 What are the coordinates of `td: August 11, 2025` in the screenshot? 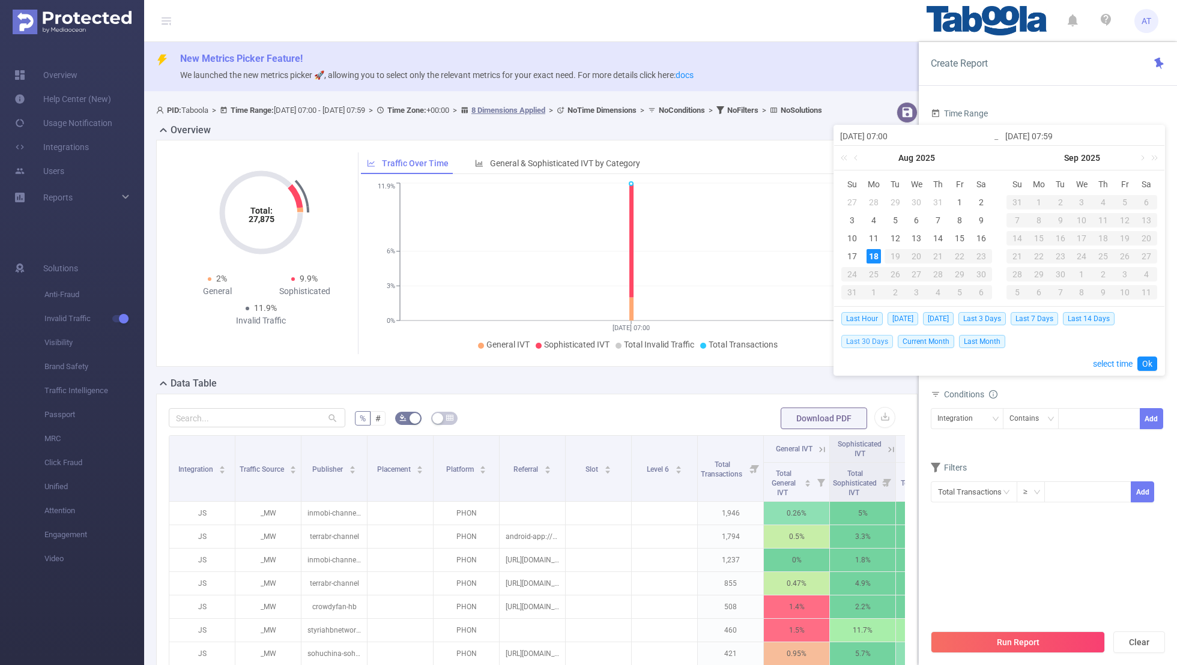 It's located at (874, 238).